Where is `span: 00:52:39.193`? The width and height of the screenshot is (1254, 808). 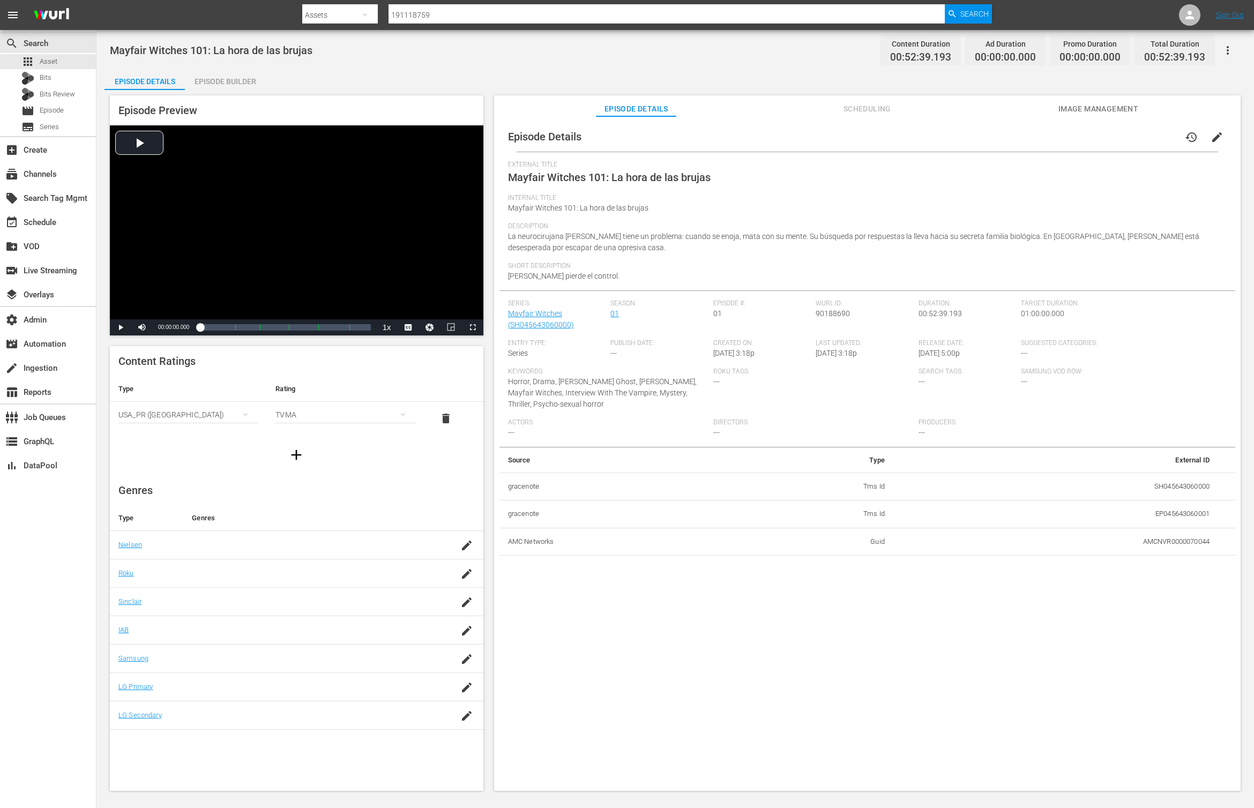
span: 00:52:39.193 is located at coordinates (921, 57).